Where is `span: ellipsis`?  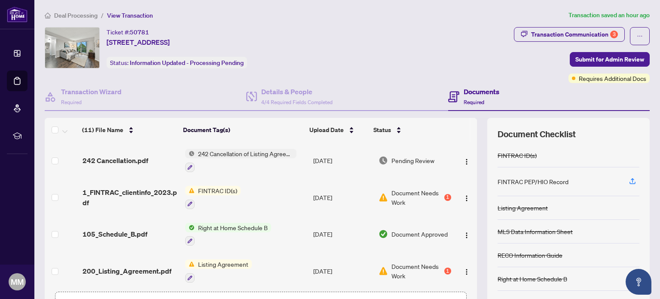 span: ellipsis is located at coordinates (640, 36).